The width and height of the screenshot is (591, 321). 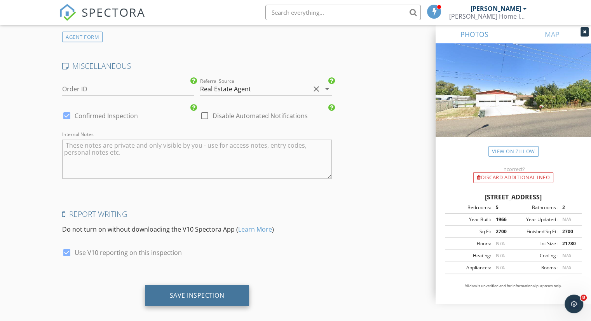 I want to click on div: Finished Sq Ft:, so click(x=535, y=231).